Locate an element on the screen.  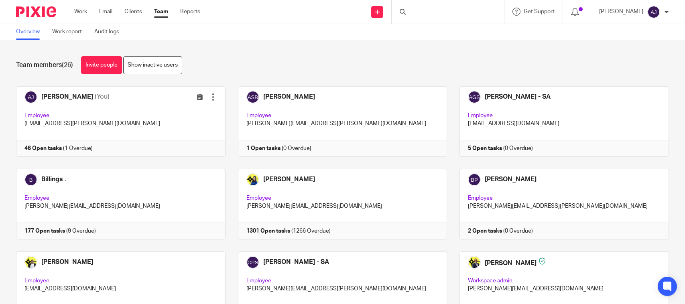
a: Work is located at coordinates (81, 12).